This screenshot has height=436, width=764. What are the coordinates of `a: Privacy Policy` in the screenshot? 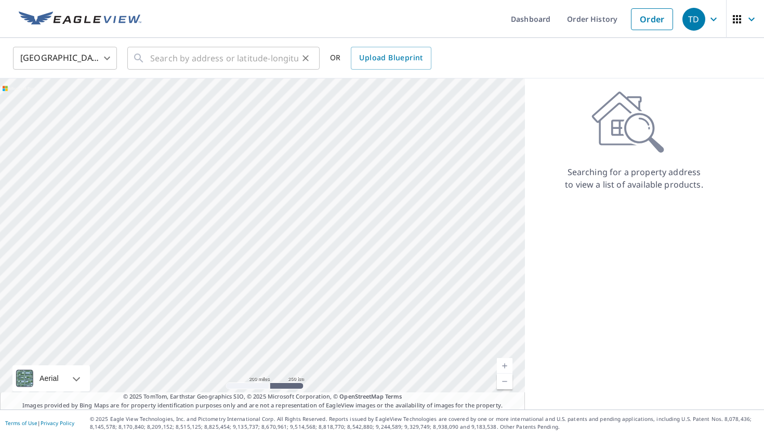 It's located at (57, 423).